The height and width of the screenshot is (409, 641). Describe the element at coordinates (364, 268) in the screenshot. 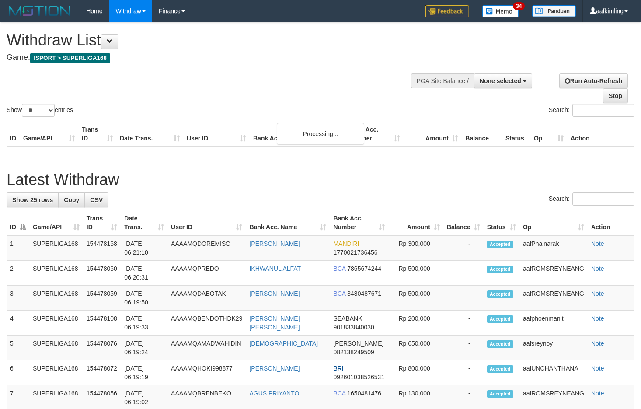

I see `span: Copy 7865674244 to clipboard` at that location.